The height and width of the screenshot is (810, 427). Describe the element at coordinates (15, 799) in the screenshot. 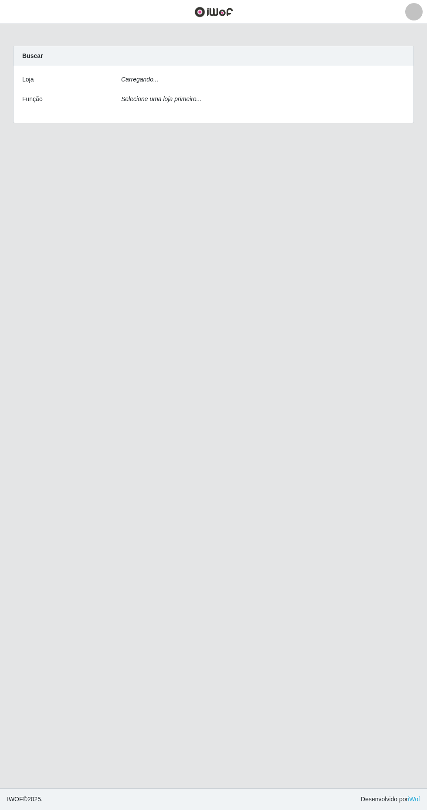

I see `span: IWOF` at that location.